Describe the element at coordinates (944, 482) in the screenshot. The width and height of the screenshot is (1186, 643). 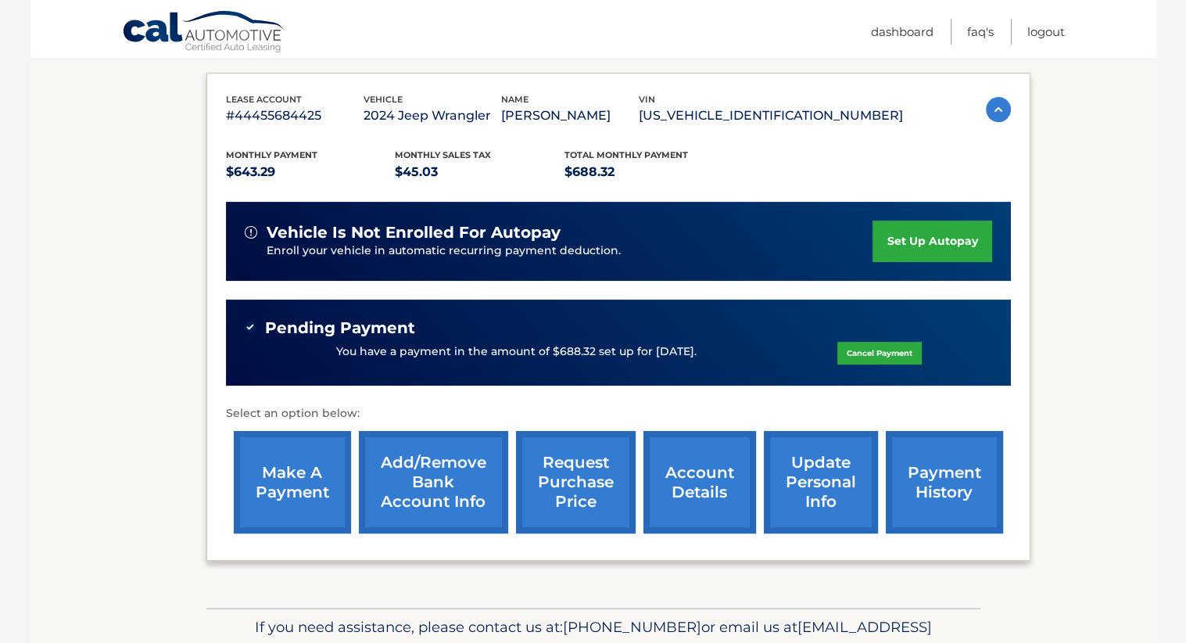
I see `a: payment history` at that location.